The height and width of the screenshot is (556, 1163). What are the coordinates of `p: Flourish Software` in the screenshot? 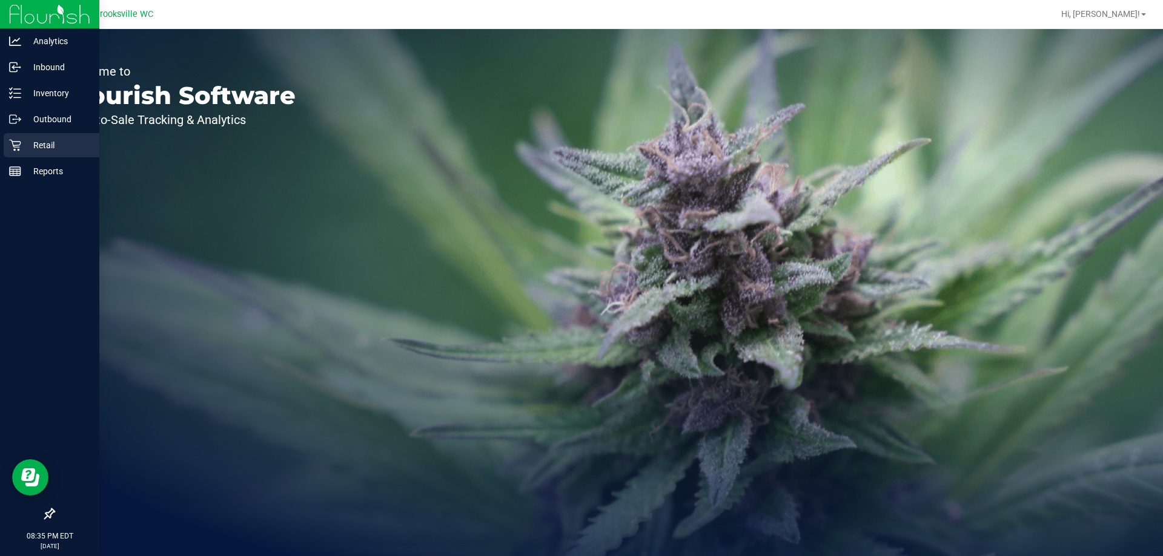 It's located at (180, 96).